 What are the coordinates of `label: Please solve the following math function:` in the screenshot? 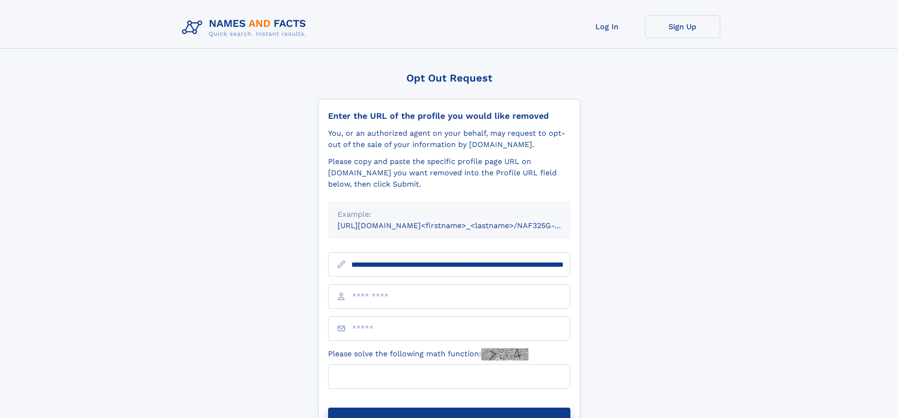 It's located at (428, 354).